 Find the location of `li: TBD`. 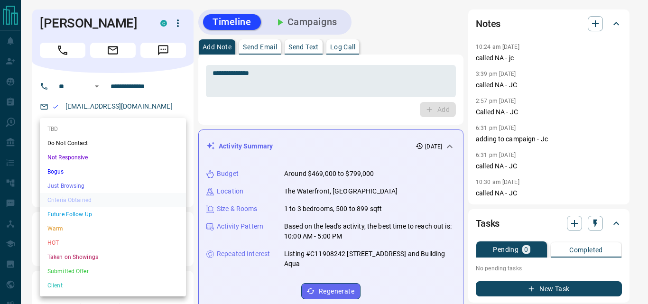

li: TBD is located at coordinates (113, 129).